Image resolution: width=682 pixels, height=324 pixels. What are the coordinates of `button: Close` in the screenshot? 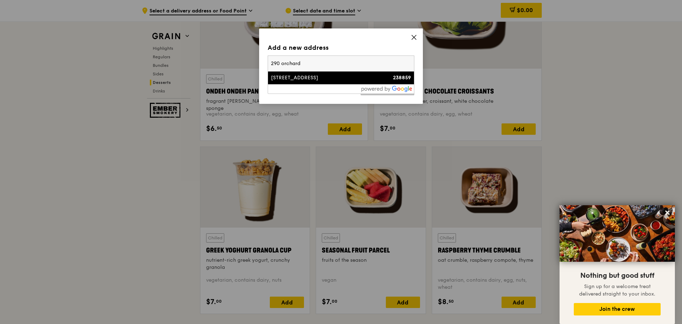 It's located at (667, 213).